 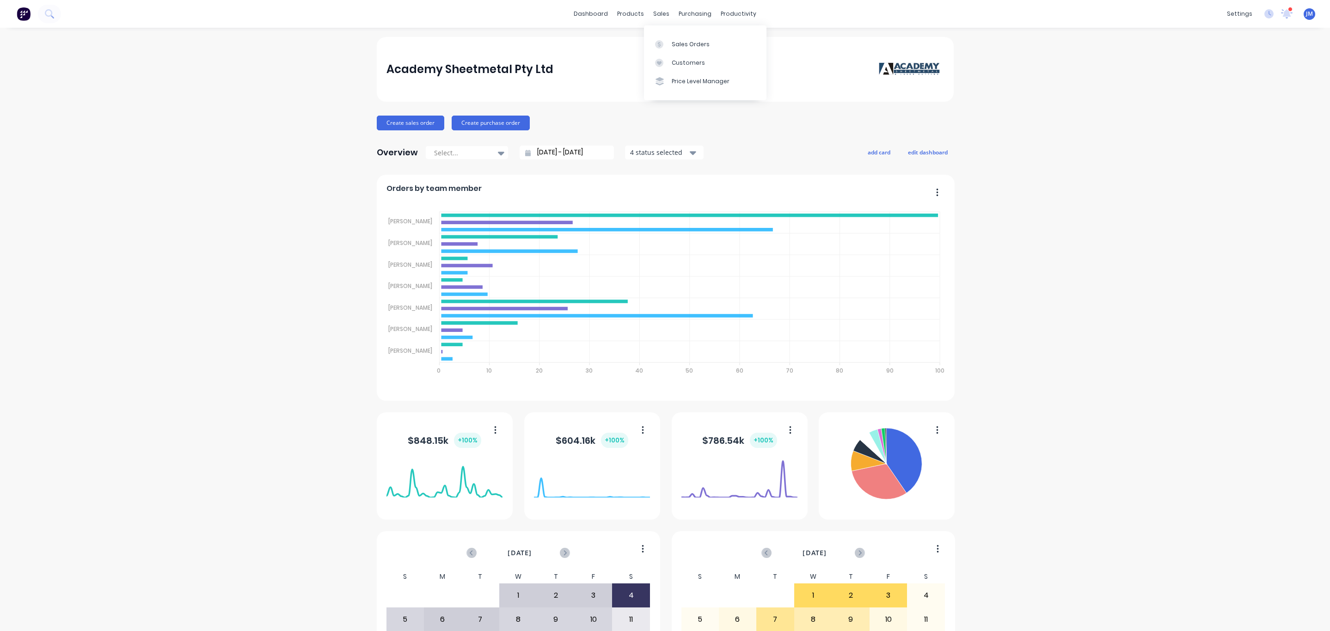 I want to click on tspan: 100, so click(x=940, y=370).